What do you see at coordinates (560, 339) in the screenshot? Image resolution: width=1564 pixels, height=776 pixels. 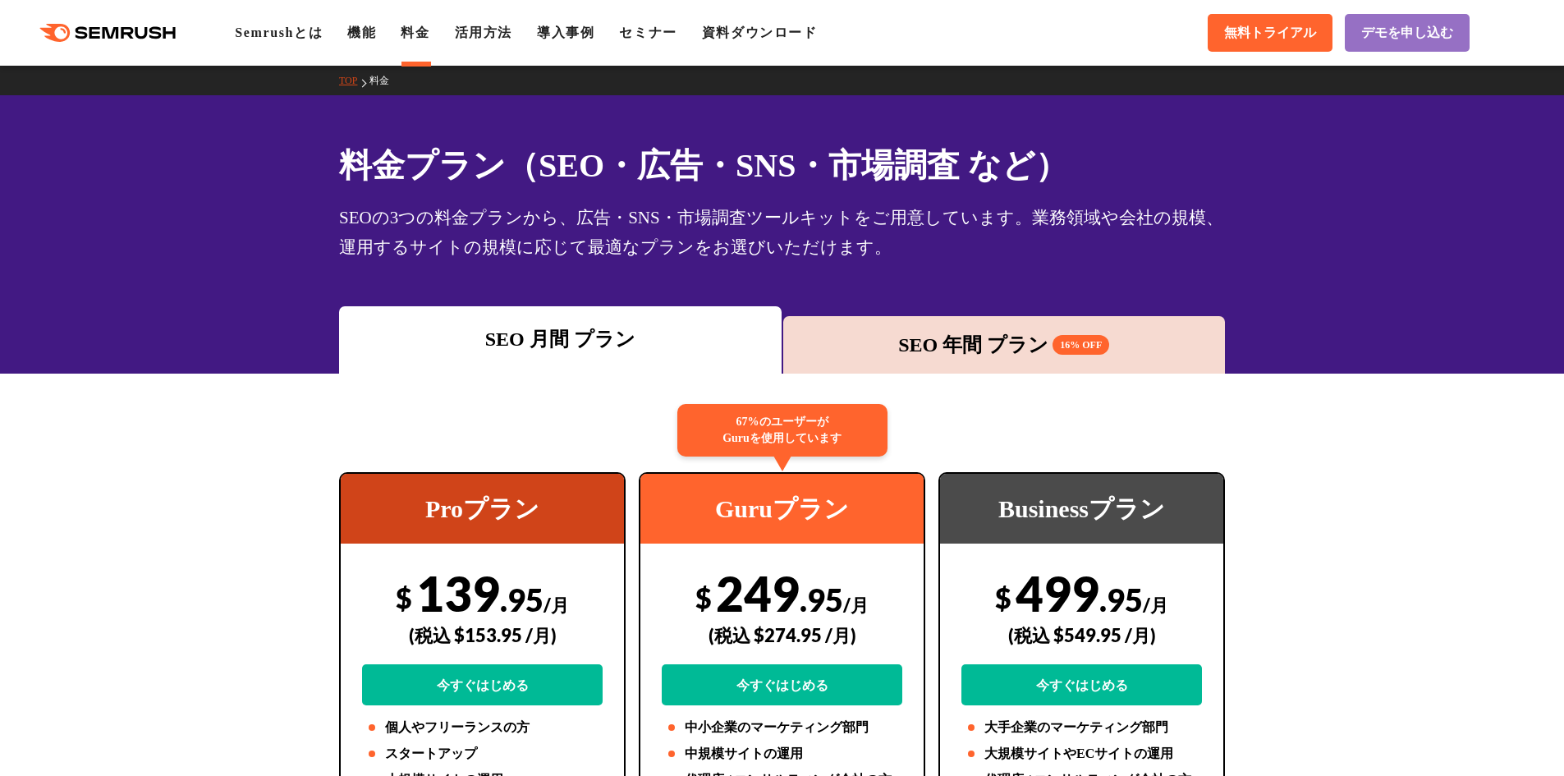 I see `div: SEO 月間 プラン` at bounding box center [560, 339].